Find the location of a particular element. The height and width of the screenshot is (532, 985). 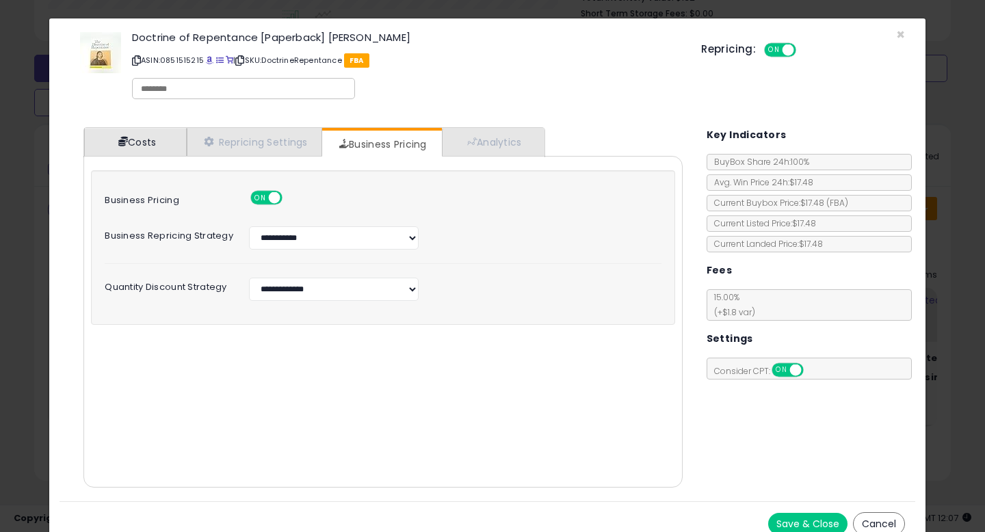

h5: Key Indicators is located at coordinates (746, 135).